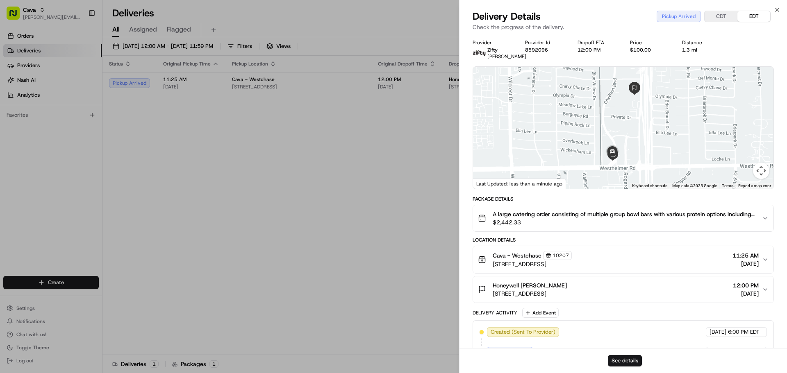 This screenshot has height=373, width=787. What do you see at coordinates (138, 110) in the screenshot?
I see `button: See all` at bounding box center [138, 110].